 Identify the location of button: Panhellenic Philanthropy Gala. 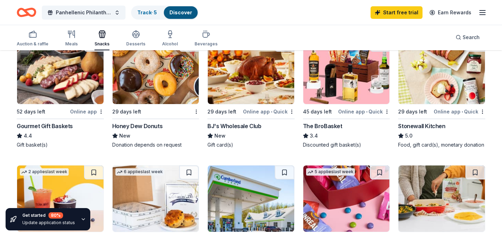
(84, 13).